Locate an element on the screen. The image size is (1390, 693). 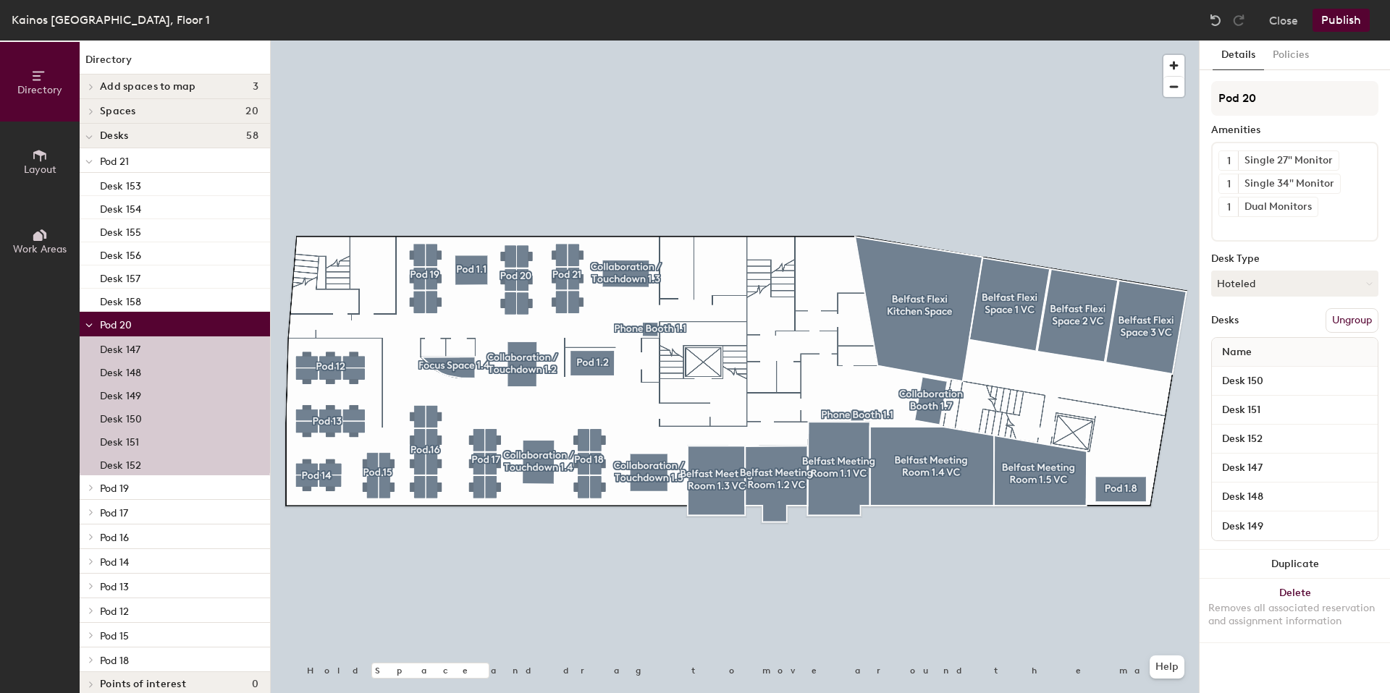
button: Close is located at coordinates (1283, 20).